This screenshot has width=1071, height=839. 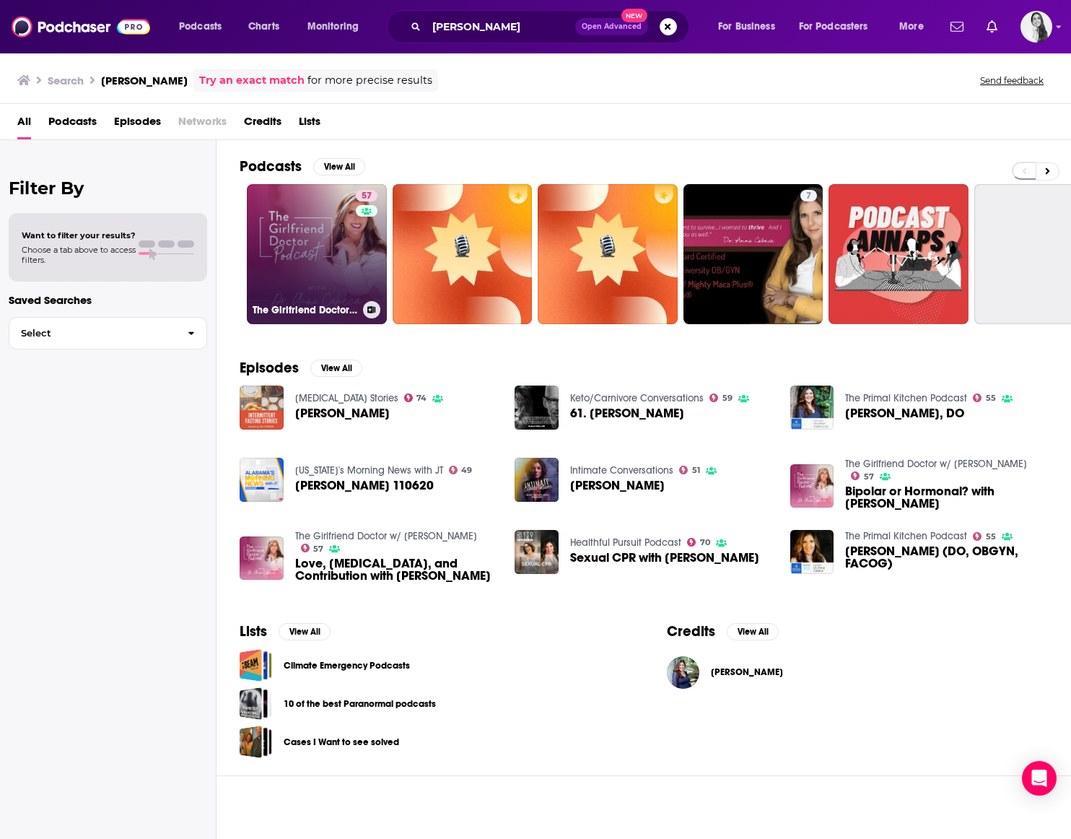 What do you see at coordinates (912, 27) in the screenshot?
I see `span: More` at bounding box center [912, 27].